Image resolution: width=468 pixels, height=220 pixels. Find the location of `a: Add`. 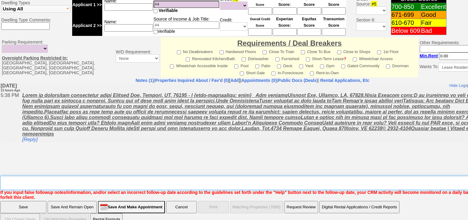

a: Add is located at coordinates (234, 80).